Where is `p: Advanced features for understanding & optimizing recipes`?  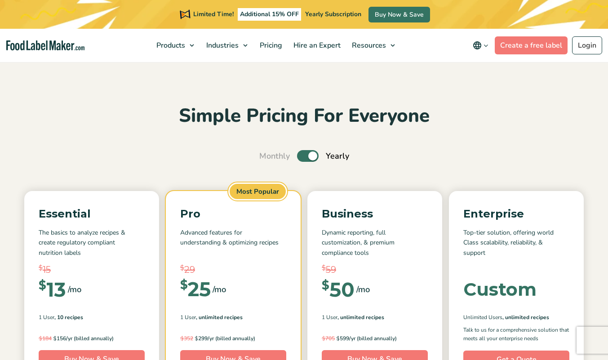
p: Advanced features for understanding & optimizing recipes is located at coordinates (233, 243).